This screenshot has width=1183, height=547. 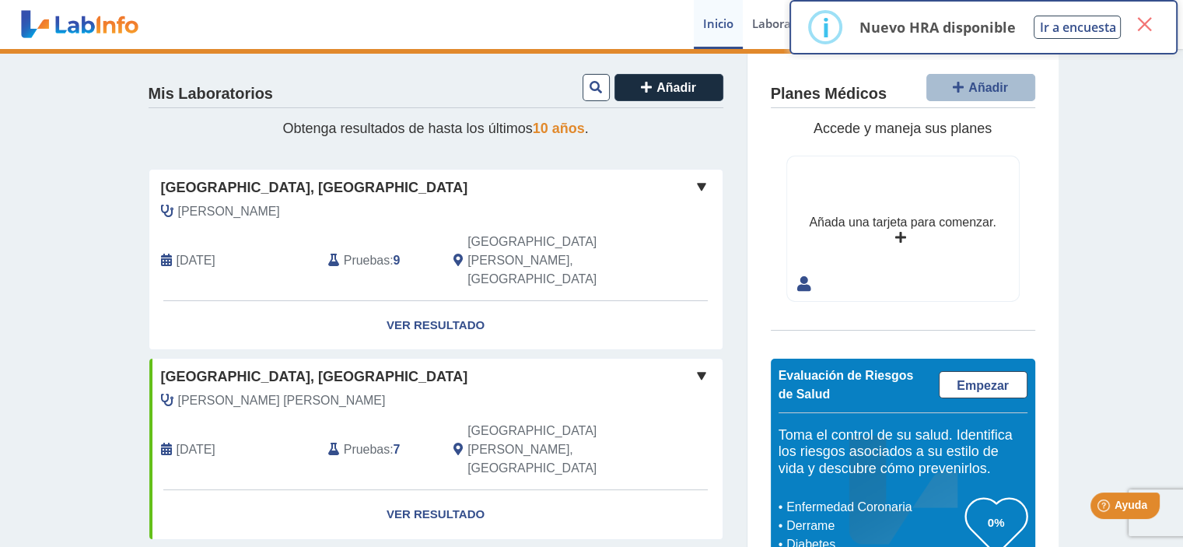 What do you see at coordinates (902, 128) in the screenshot?
I see `span: Accede y maneja sus planes` at bounding box center [902, 128].